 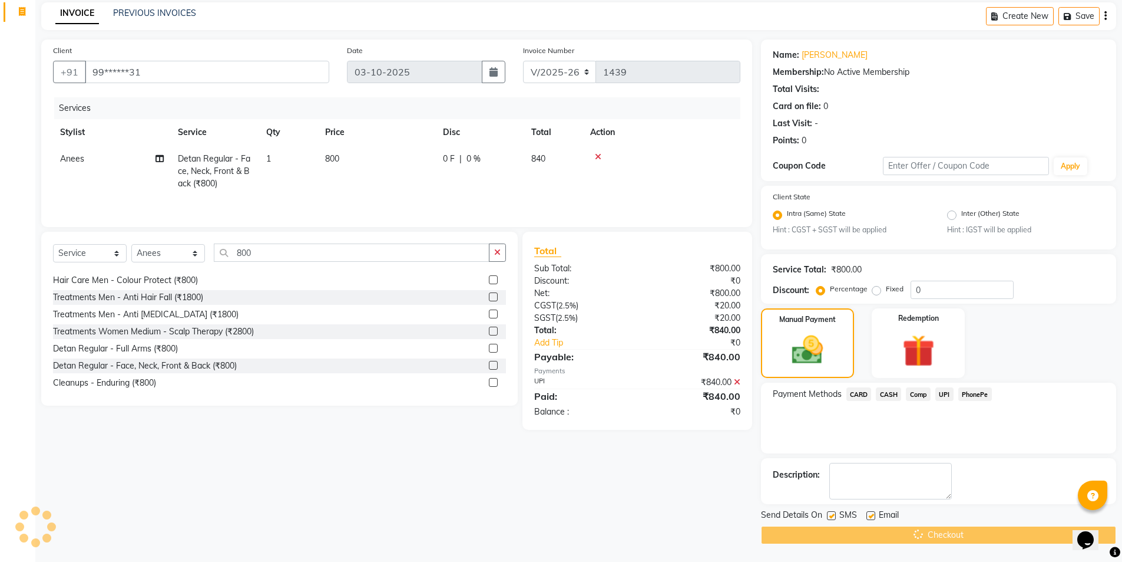 I want to click on div: Cleanups - Enduring (₹800), so click(x=104, y=382).